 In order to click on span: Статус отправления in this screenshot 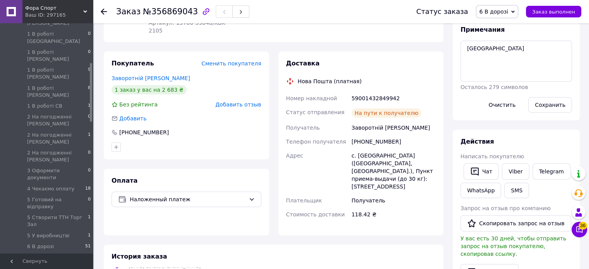, I will do `click(315, 112)`.